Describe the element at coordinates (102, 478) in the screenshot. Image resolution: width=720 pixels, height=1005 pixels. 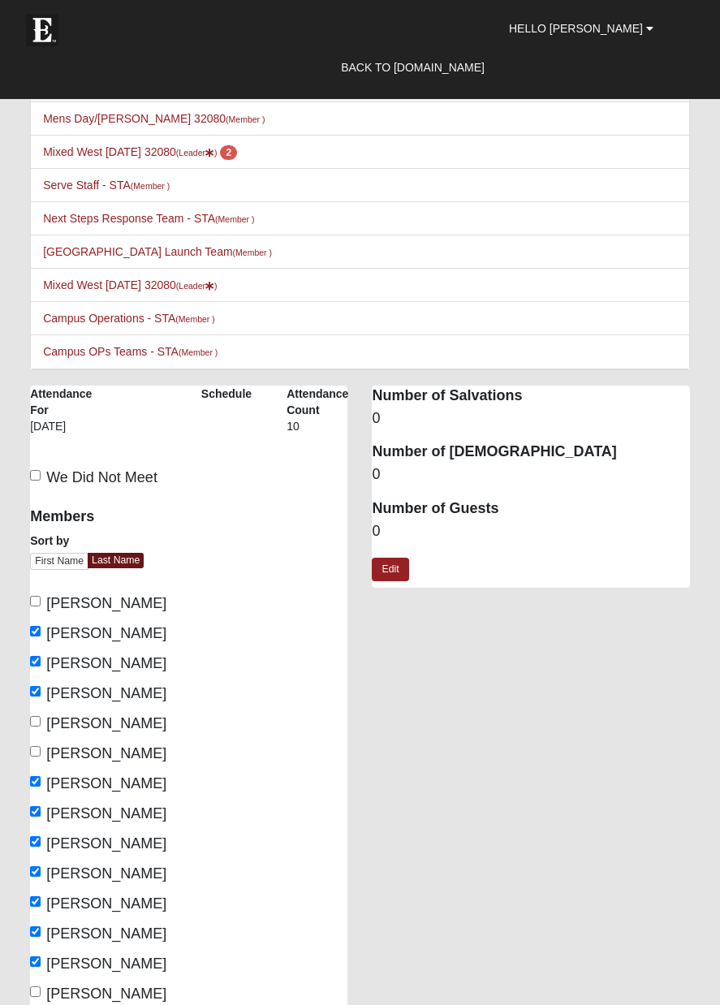
I see `span: We Did Not Meet` at that location.